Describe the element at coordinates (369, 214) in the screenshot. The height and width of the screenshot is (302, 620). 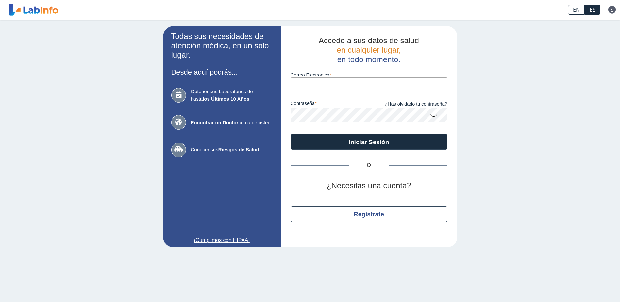
I see `button: Regístrate` at that location.